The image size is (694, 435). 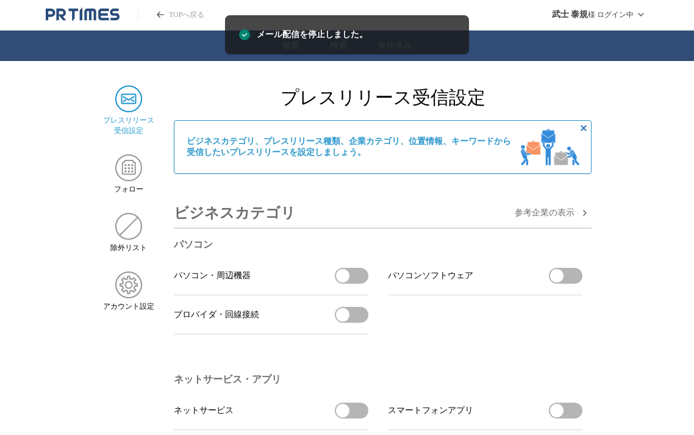 What do you see at coordinates (584, 128) in the screenshot?
I see `button: 非表示にする` at bounding box center [584, 128].